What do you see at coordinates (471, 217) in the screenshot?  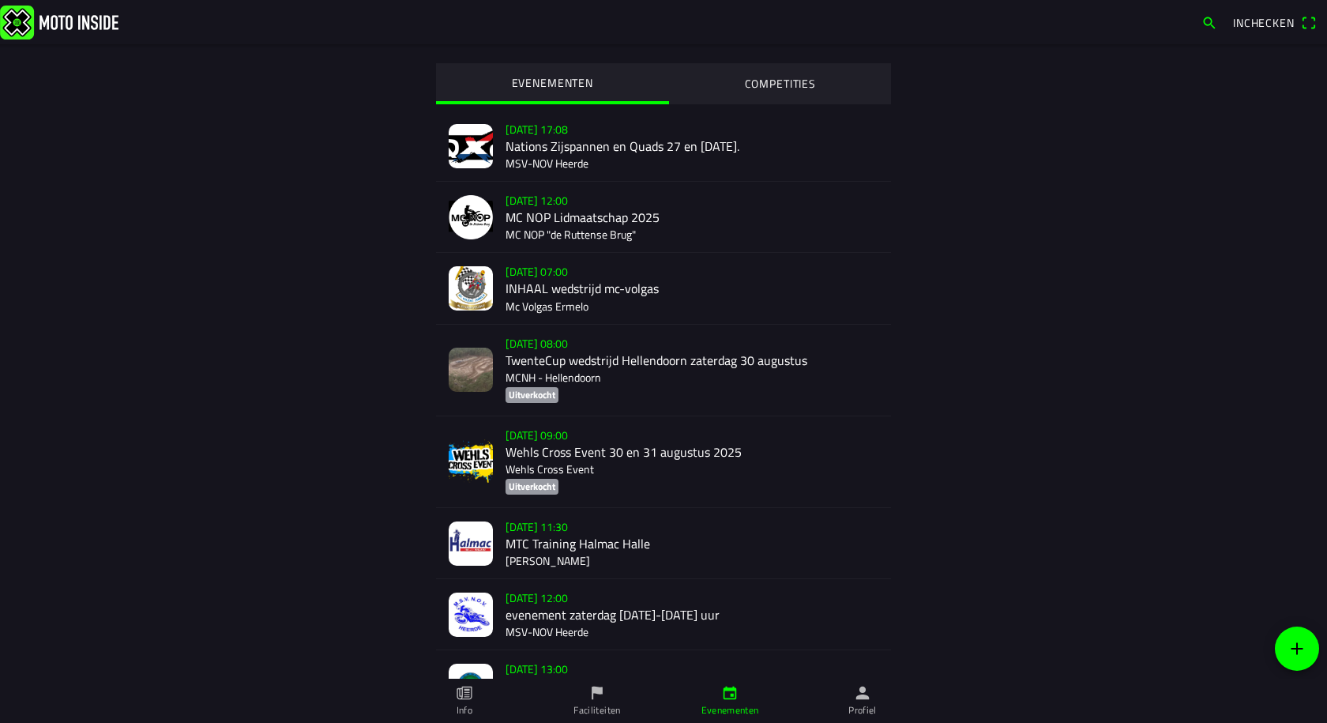 I see `img: GmdhPuAHibeqhJsKIY2JiwLbclnkXaGSfbvBl2T8.png` at bounding box center [471, 217].